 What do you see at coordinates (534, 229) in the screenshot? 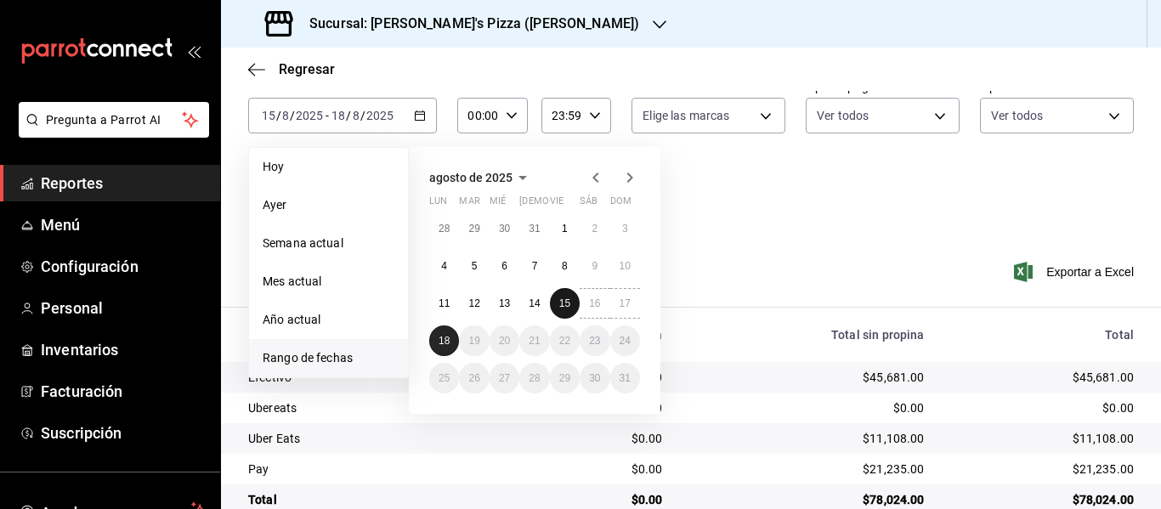
I see `button: 31 de julio de 2025` at bounding box center [534, 229].